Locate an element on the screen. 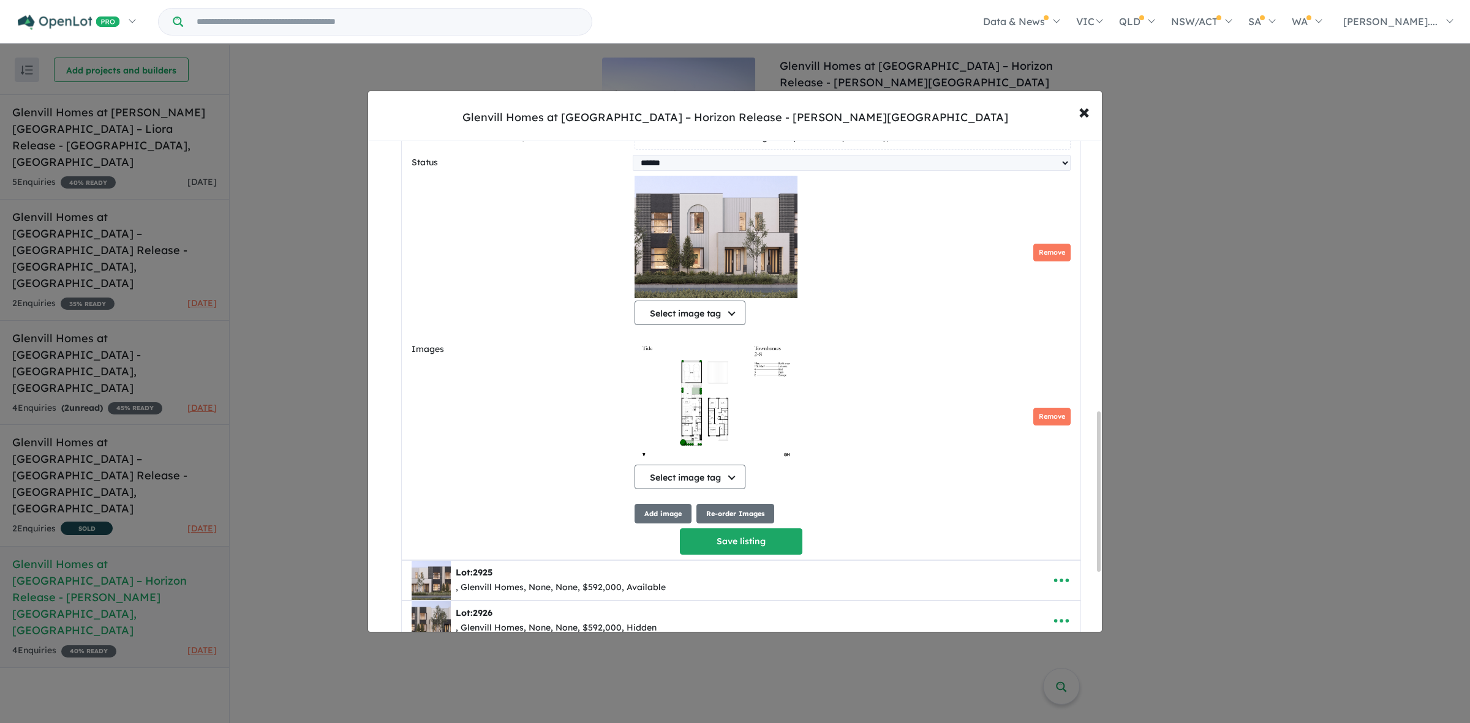  div: , Glenvill Homes, None, None, $592,000, Hidden is located at coordinates (556, 628).